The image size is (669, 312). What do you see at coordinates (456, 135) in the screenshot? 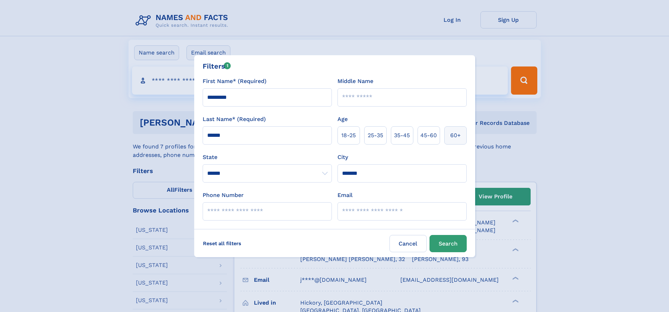
I see `span: 60+` at bounding box center [456, 135].